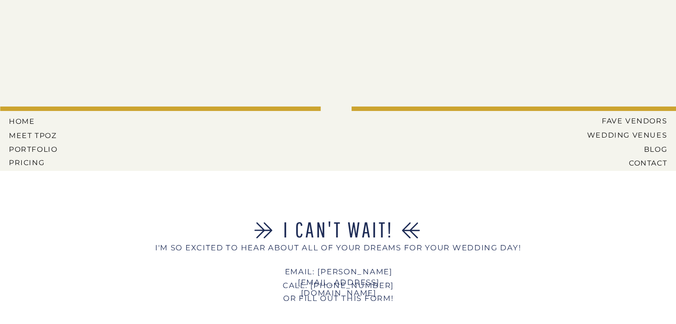 The width and height of the screenshot is (676, 324). I want to click on h1: I'M SO EXCITED TO HEAR ABOUT ALL OF YOUR DREAMS FOR YOUR WEDDING DAY!, so click(338, 260).